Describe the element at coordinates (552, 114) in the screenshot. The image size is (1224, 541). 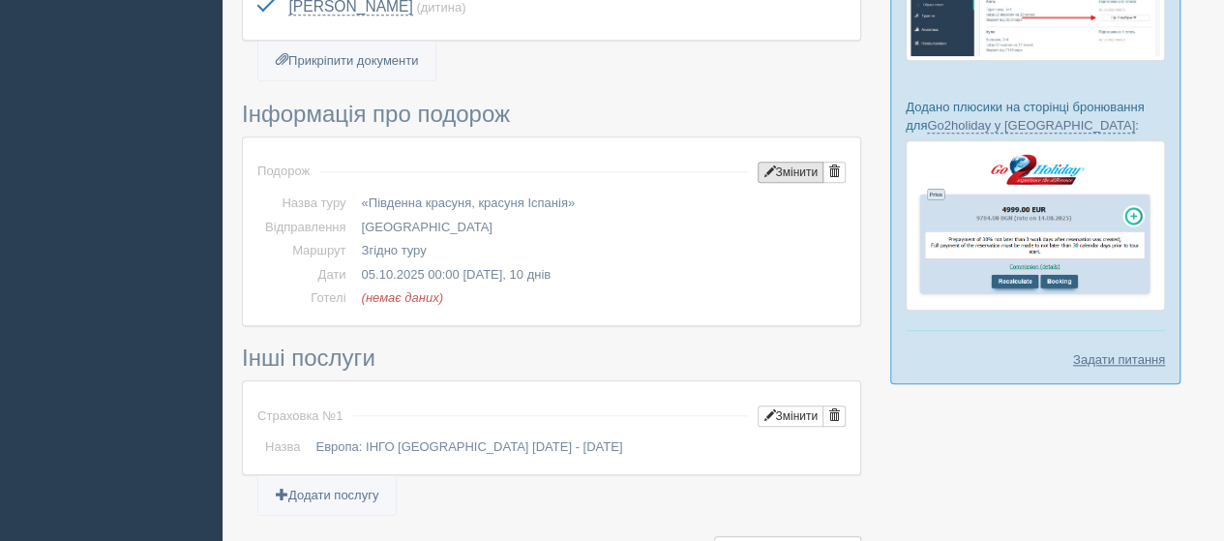
I see `h3: Інформація про подорож` at that location.